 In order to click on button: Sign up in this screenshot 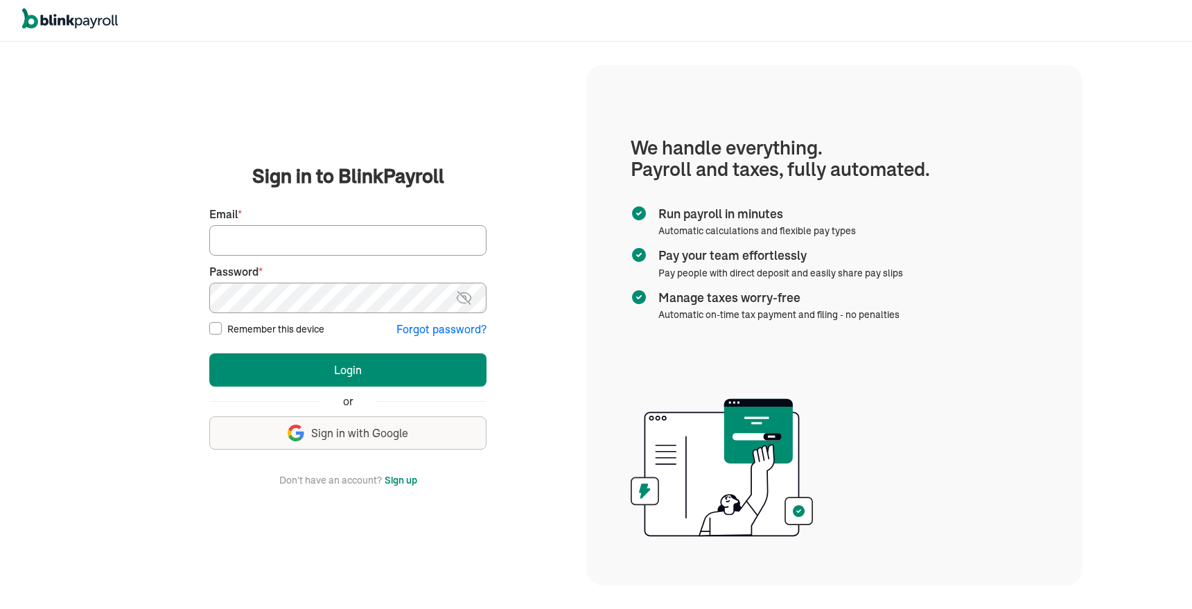, I will do `click(400, 480)`.